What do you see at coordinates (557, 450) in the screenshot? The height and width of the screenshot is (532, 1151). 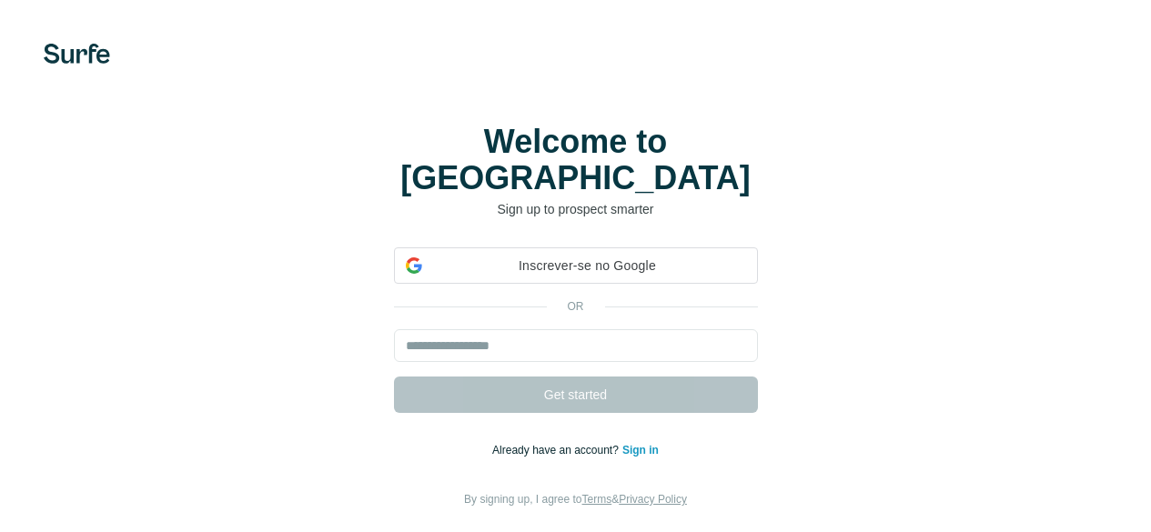 I see `span: Already have an account?` at bounding box center [557, 450].